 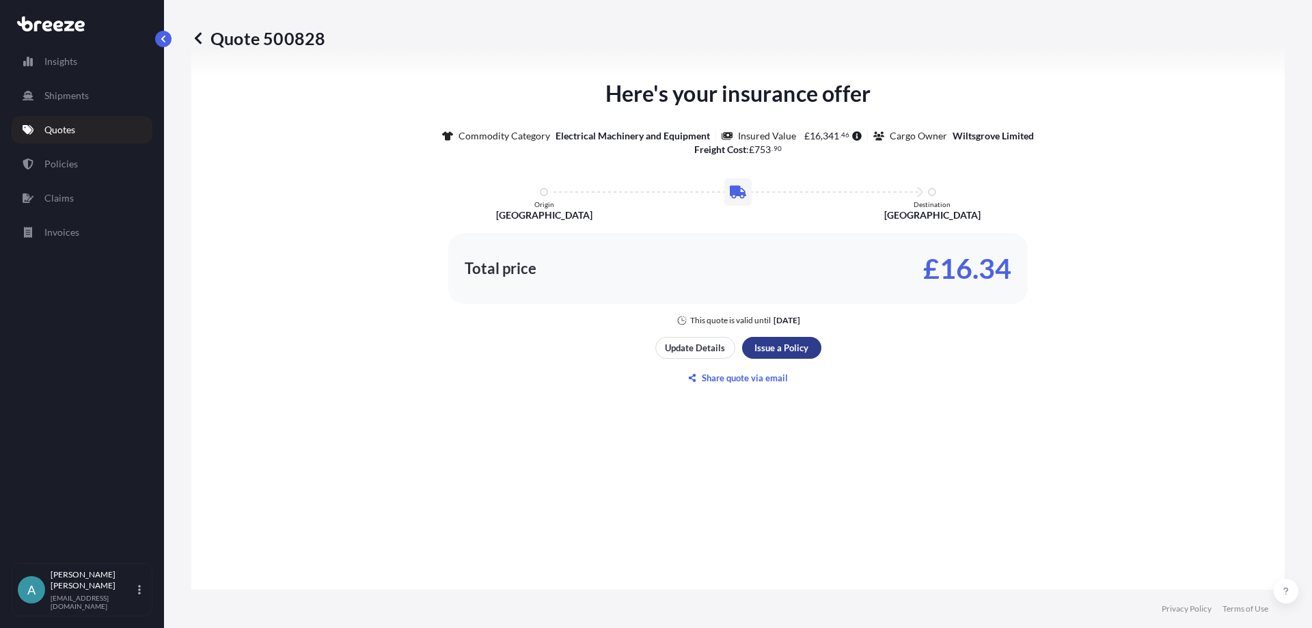 What do you see at coordinates (845, 135) in the screenshot?
I see `span: 46` at bounding box center [845, 135].